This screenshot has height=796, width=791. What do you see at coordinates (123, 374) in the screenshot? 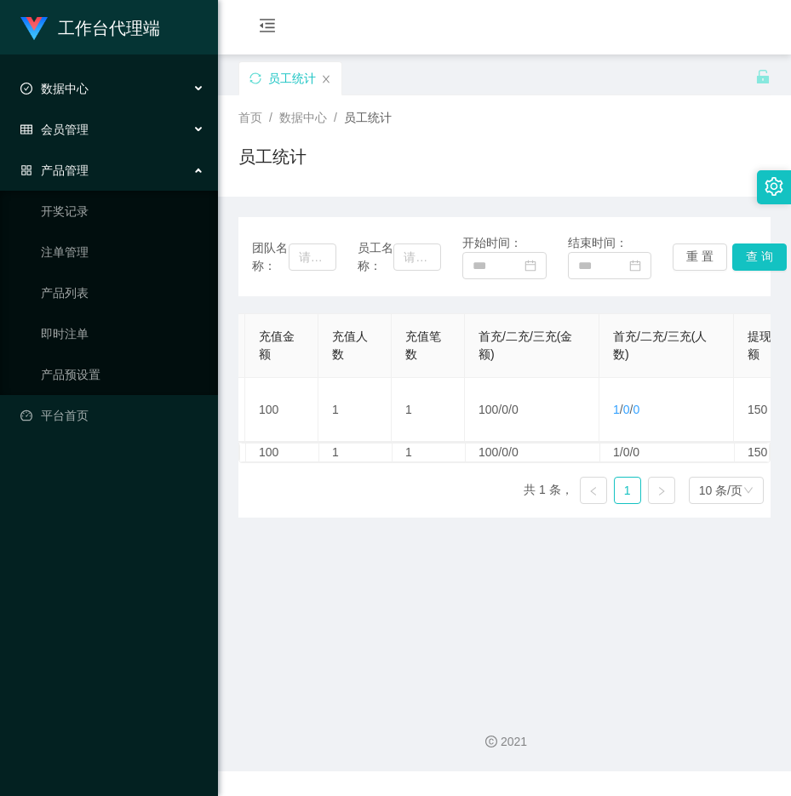
I see `a: 产品预设置` at bounding box center [123, 374].